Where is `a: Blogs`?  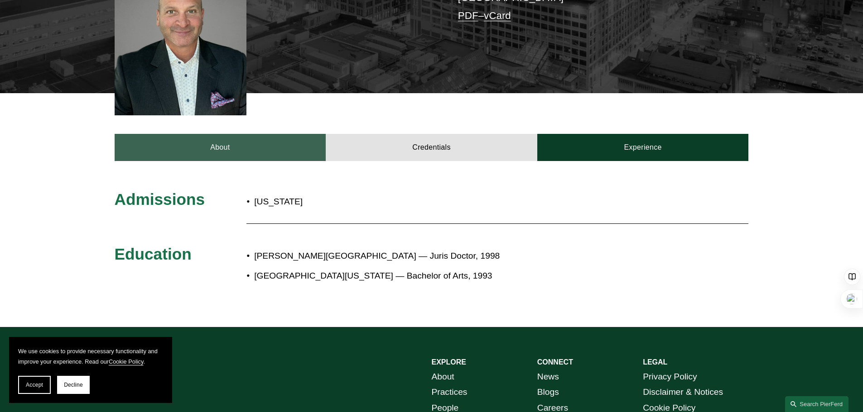
a: Blogs is located at coordinates (548, 393).